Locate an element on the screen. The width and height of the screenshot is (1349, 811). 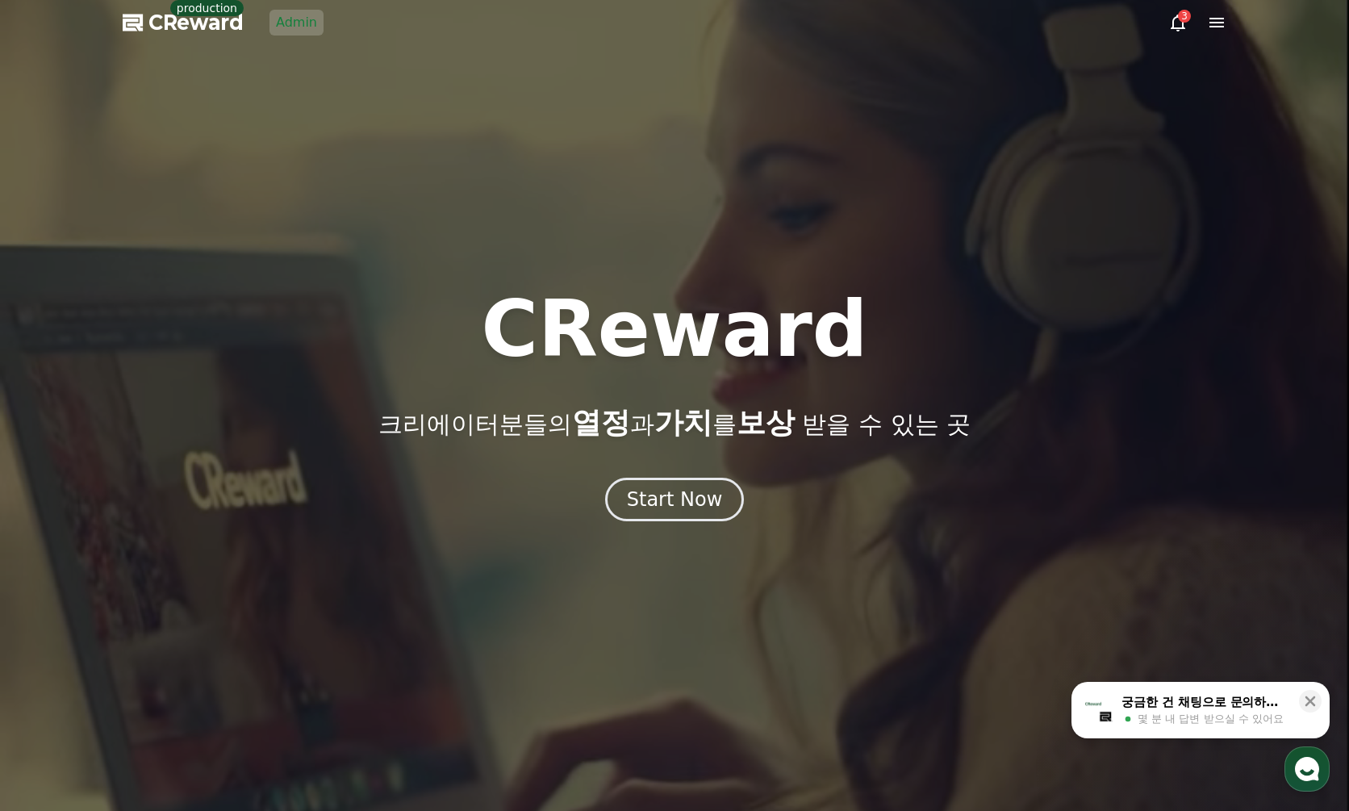
span: 가치 is located at coordinates (683, 422).